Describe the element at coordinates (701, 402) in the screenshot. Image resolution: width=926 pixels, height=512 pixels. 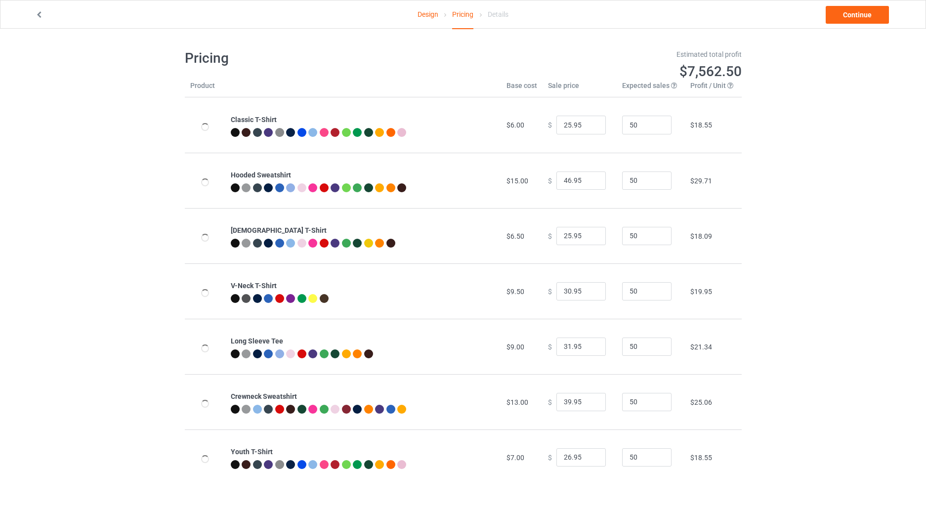
I see `span: $25.06` at that location.